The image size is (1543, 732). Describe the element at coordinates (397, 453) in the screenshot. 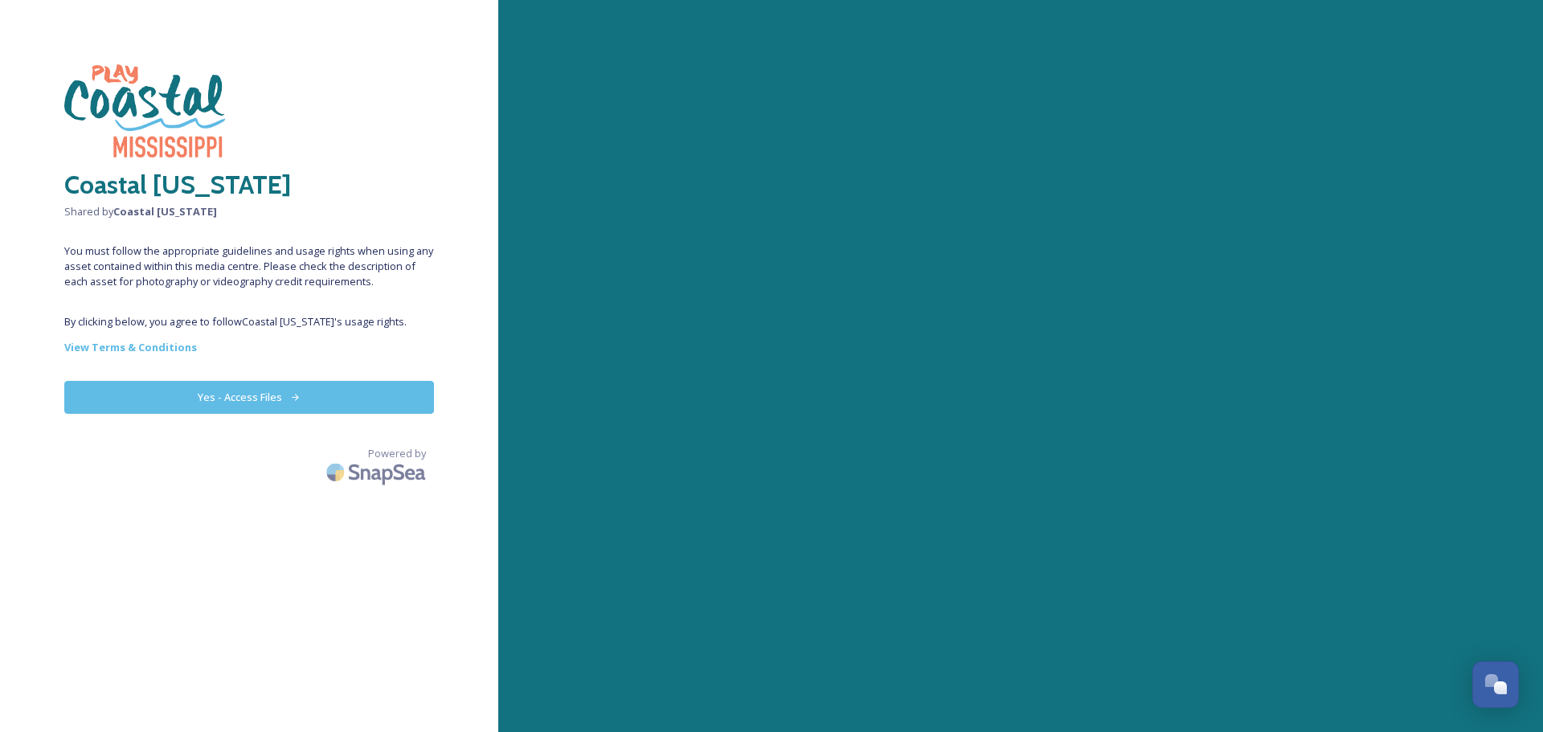

I see `span: Powered by` at that location.